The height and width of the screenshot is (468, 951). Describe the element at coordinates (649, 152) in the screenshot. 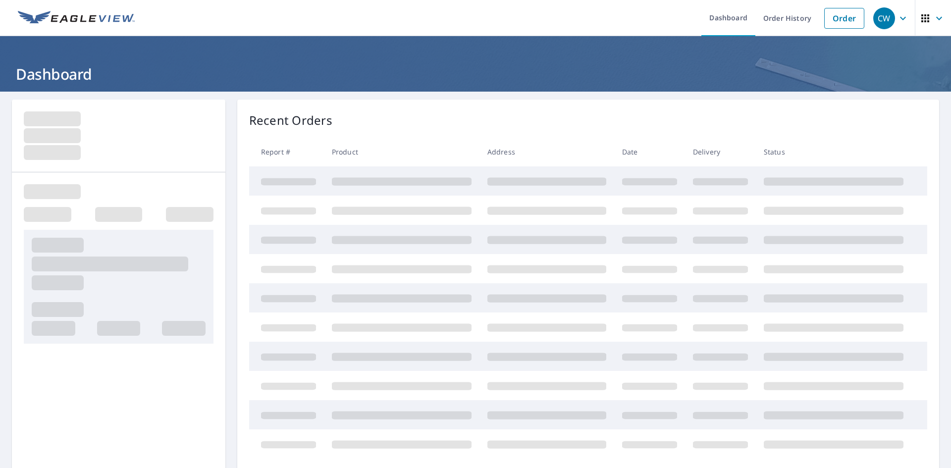

I see `th: Date` at that location.